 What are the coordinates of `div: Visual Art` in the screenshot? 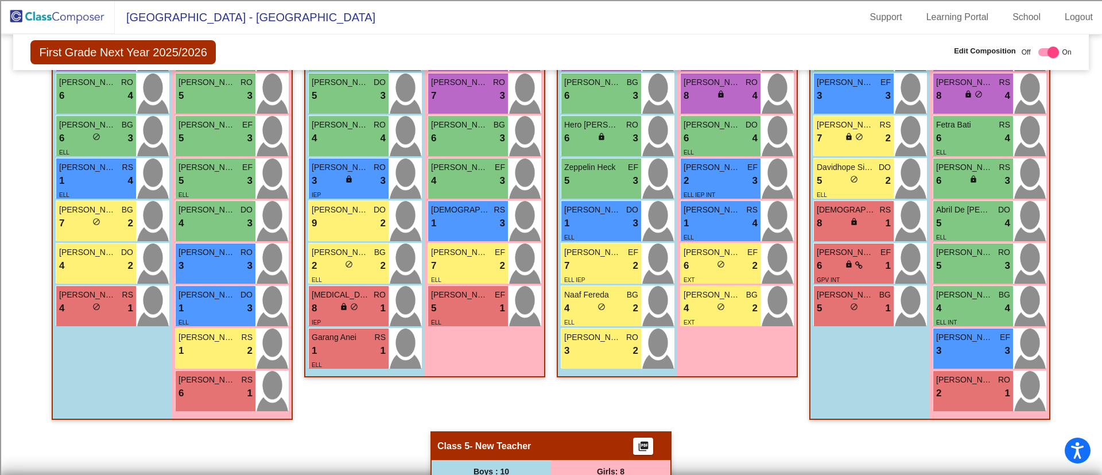 It's located at (551, 218).